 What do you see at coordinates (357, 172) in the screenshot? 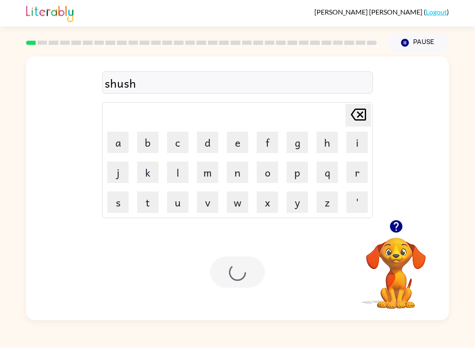
I see `button: r` at bounding box center [357, 172].